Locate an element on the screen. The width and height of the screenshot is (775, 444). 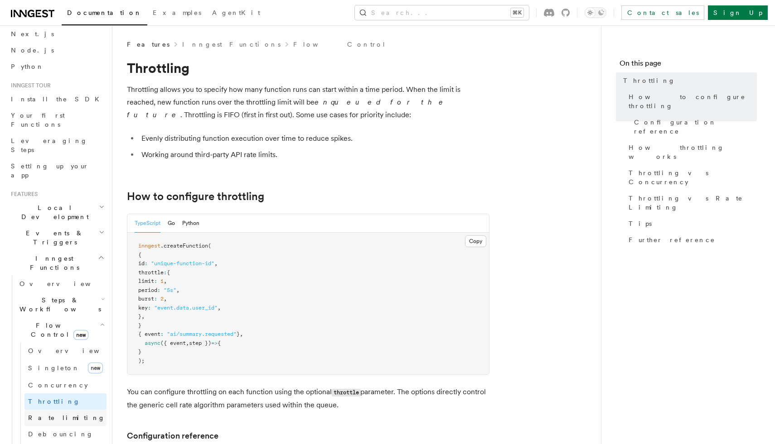
span: Python is located at coordinates (27, 67).